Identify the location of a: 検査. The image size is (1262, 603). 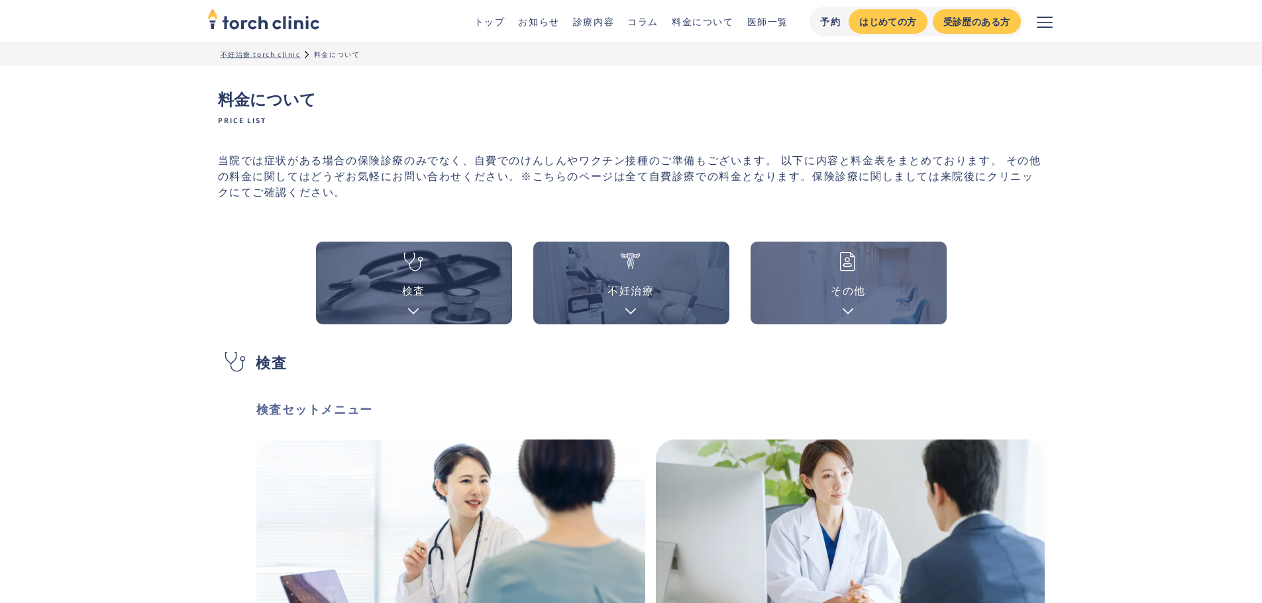
(414, 283).